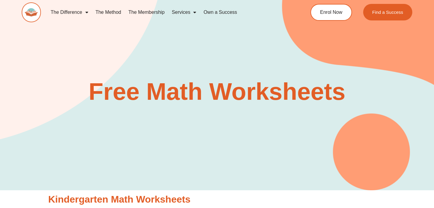  Describe the element at coordinates (387, 12) in the screenshot. I see `span: Find a Success` at that location.